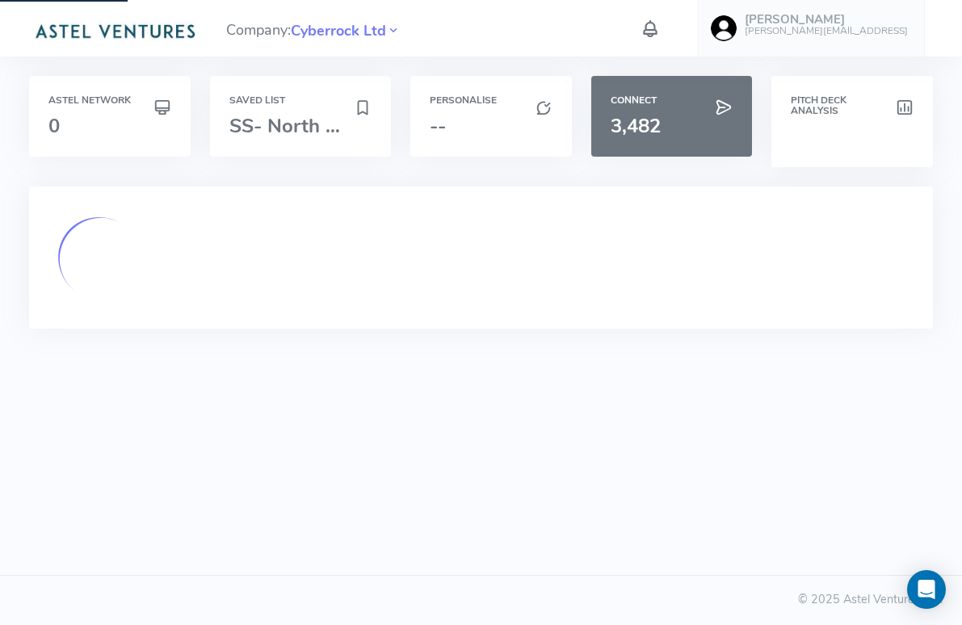  Describe the element at coordinates (54, 126) in the screenshot. I see `span: 0` at that location.